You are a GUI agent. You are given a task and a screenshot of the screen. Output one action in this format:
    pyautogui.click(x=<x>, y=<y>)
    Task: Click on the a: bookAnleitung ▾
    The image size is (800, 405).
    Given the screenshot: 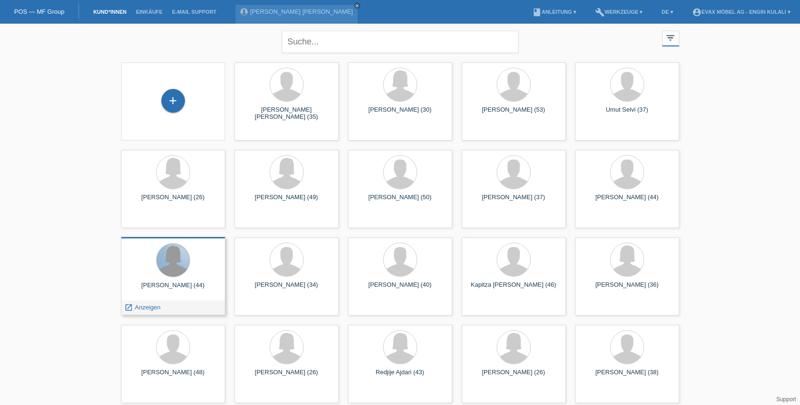 What is the action you would take?
    pyautogui.click(x=554, y=12)
    